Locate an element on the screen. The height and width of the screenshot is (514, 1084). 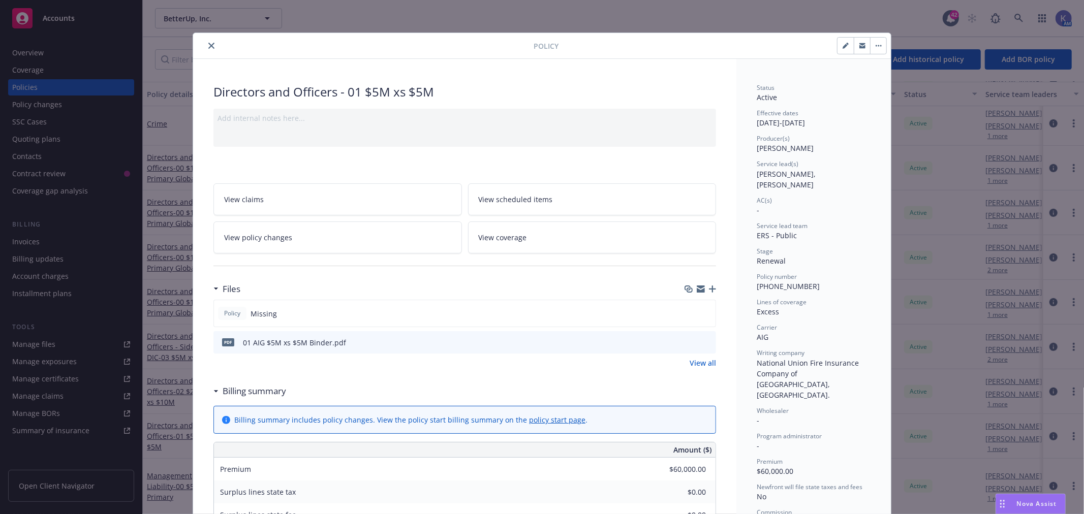
span: Service lead(s) is located at coordinates (778, 164).